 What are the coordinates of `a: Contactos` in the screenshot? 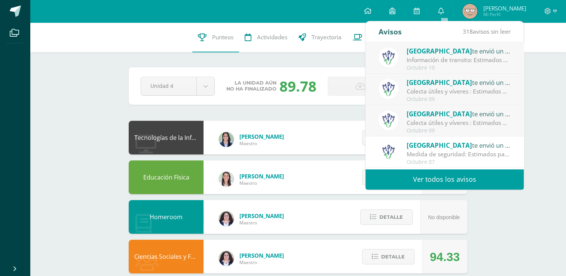 It's located at (373, 37).